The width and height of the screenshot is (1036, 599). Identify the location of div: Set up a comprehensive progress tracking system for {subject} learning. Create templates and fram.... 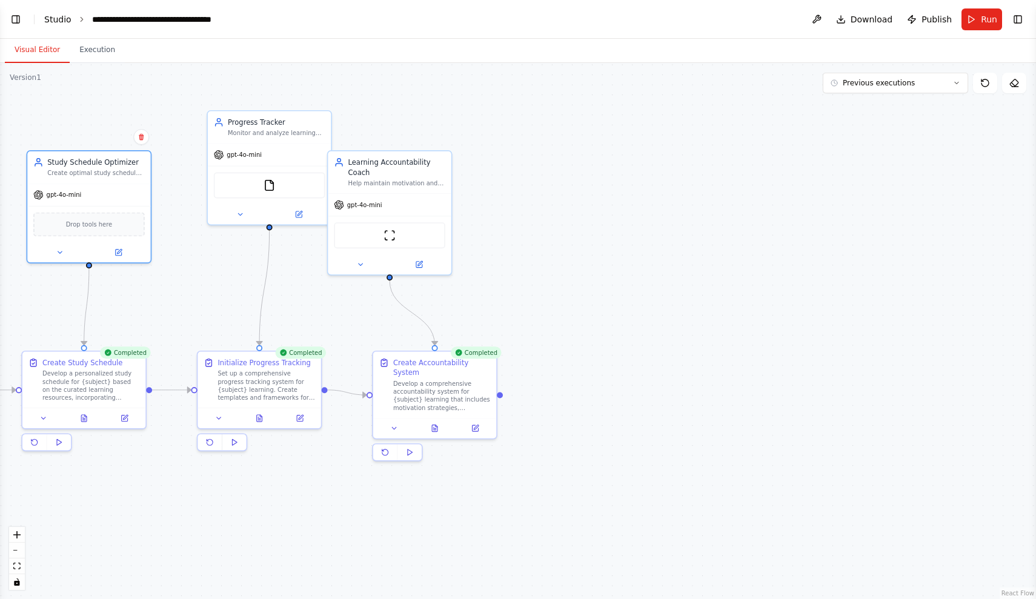
(266, 385).